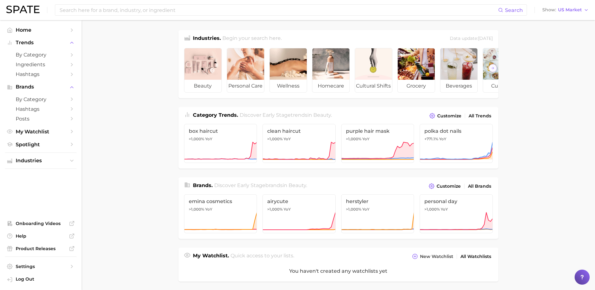  What do you see at coordinates (41, 87) in the screenshot?
I see `span: Brands` at bounding box center [41, 87].